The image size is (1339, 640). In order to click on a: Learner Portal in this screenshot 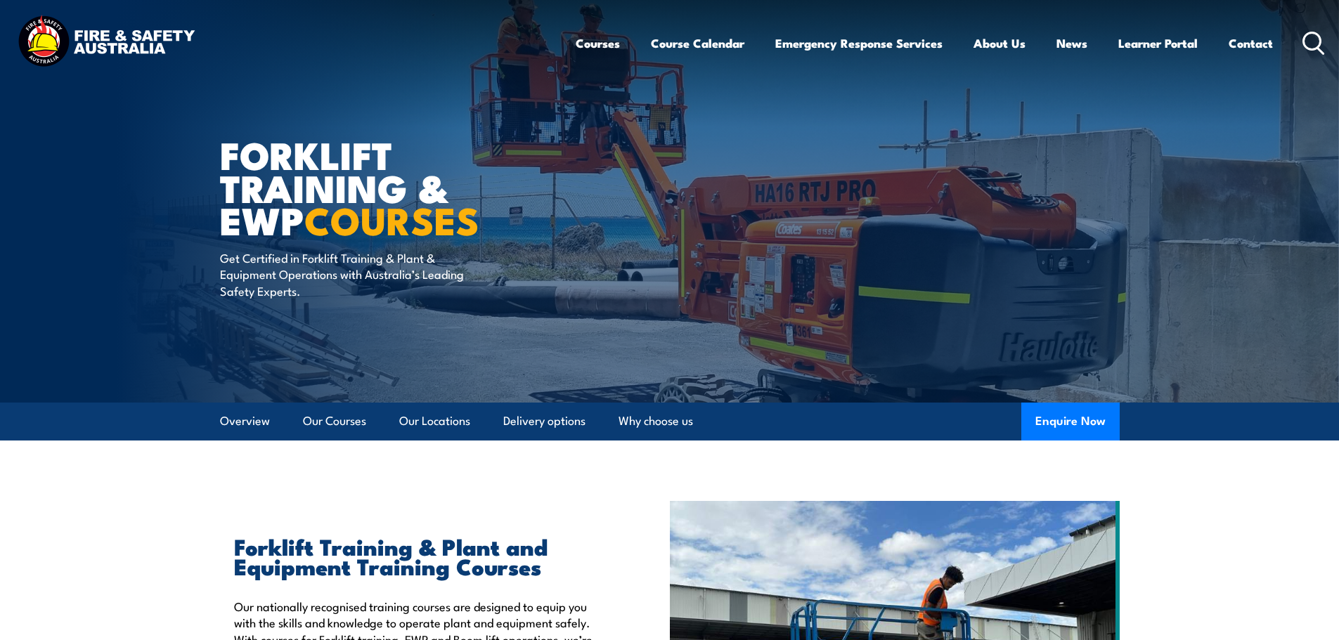, I will do `click(1157, 43)`.